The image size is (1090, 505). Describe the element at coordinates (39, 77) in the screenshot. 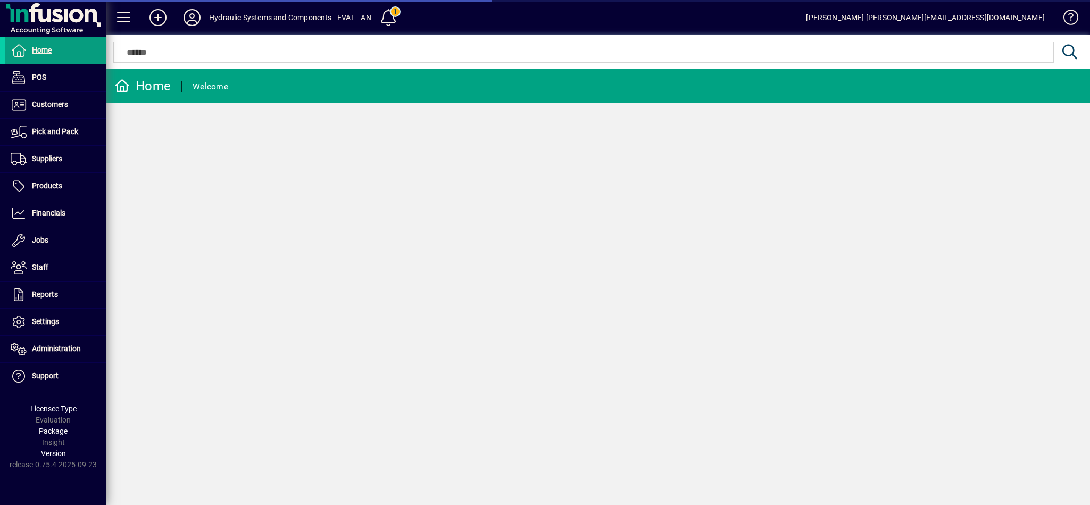

I see `span: POS` at that location.